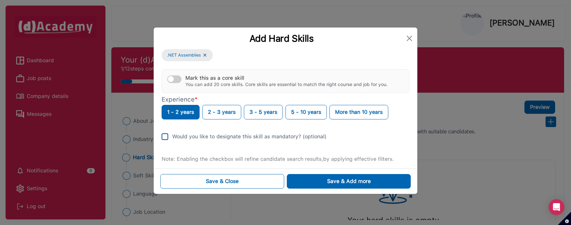  Describe the element at coordinates (263, 112) in the screenshot. I see `button: 3 - 5 years` at that location.